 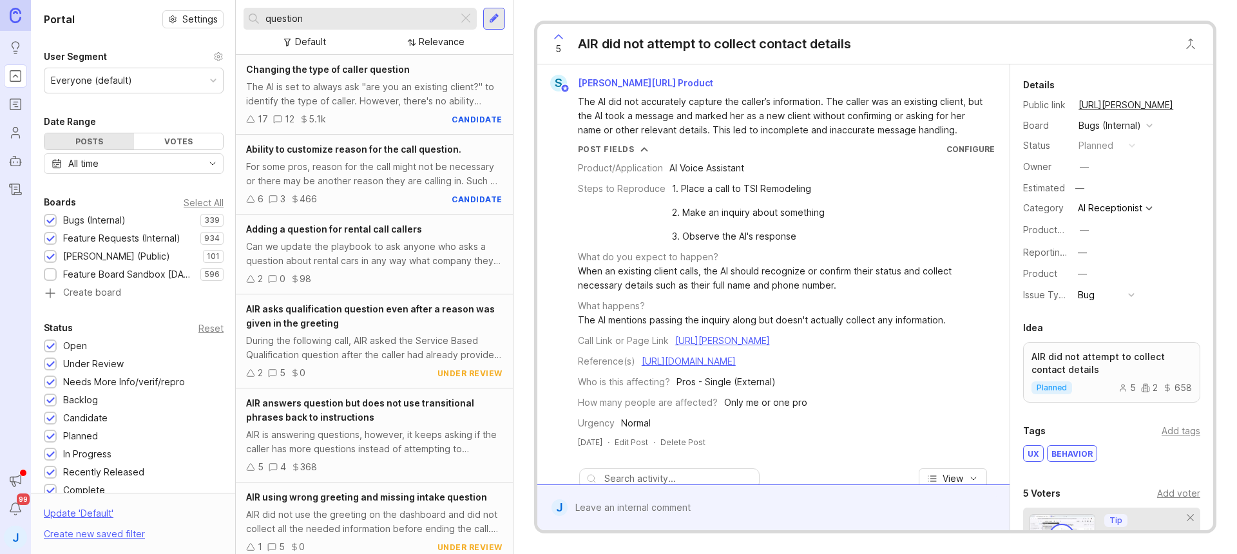 I want to click on div: When an existing client calls, the AI should recognize or confirm their status and collect necess..., so click(x=786, y=278).